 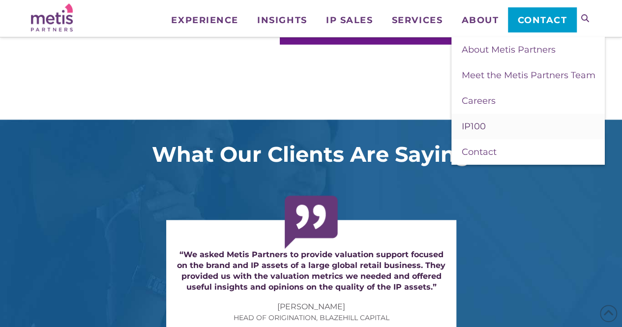 What do you see at coordinates (528, 75) in the screenshot?
I see `a: Meet the Metis Partners Team` at bounding box center [528, 75].